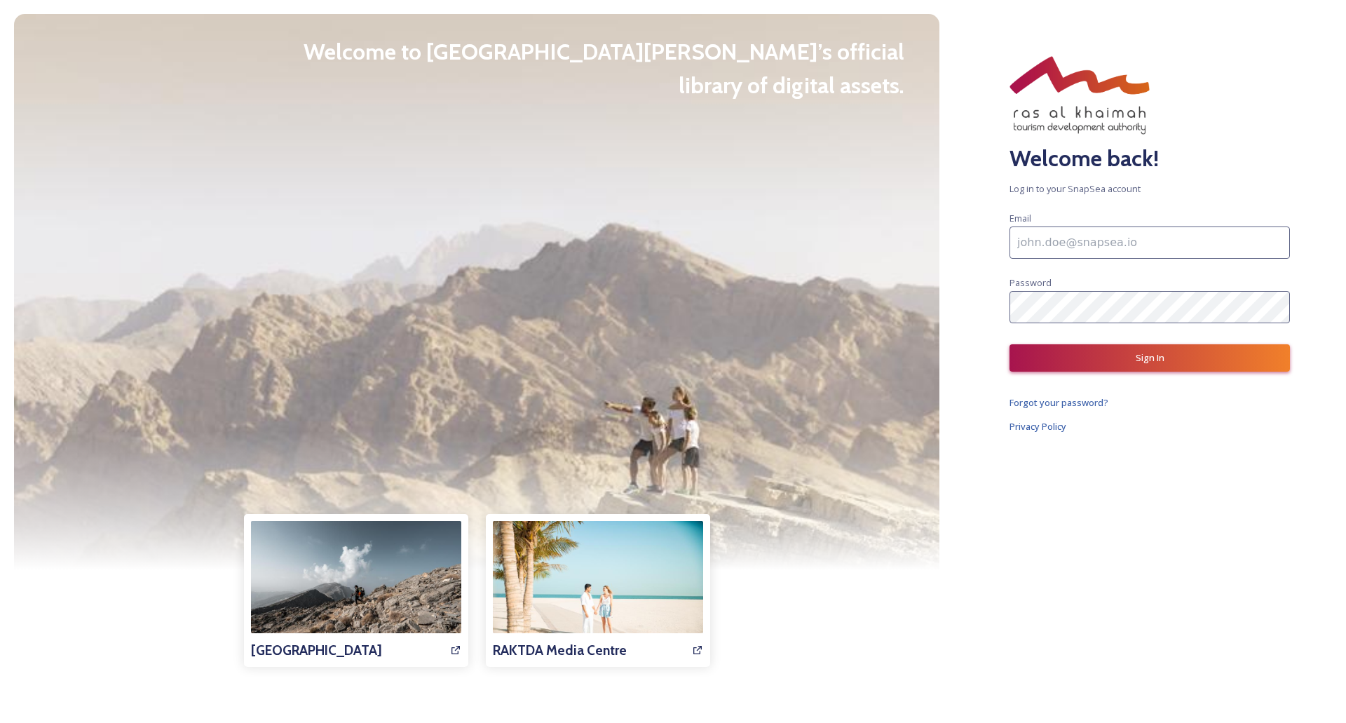 The image size is (1346, 723). I want to click on img: af43f390-05ef-4fa9-bb37-4833bd5513fb.jpg, so click(356, 591).